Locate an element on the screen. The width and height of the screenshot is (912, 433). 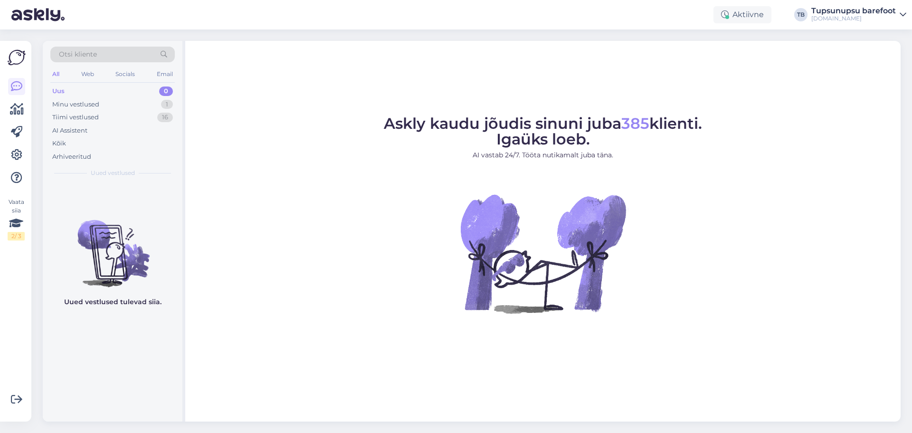
div: 0 is located at coordinates (166, 91).